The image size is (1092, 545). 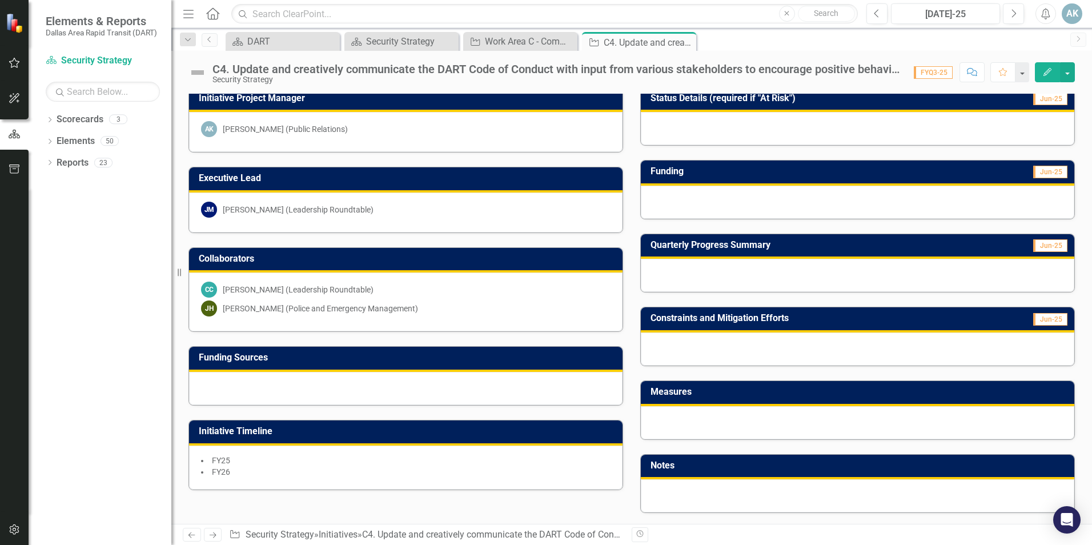 What do you see at coordinates (101, 21) in the screenshot?
I see `span: Elements & Reports` at bounding box center [101, 21].